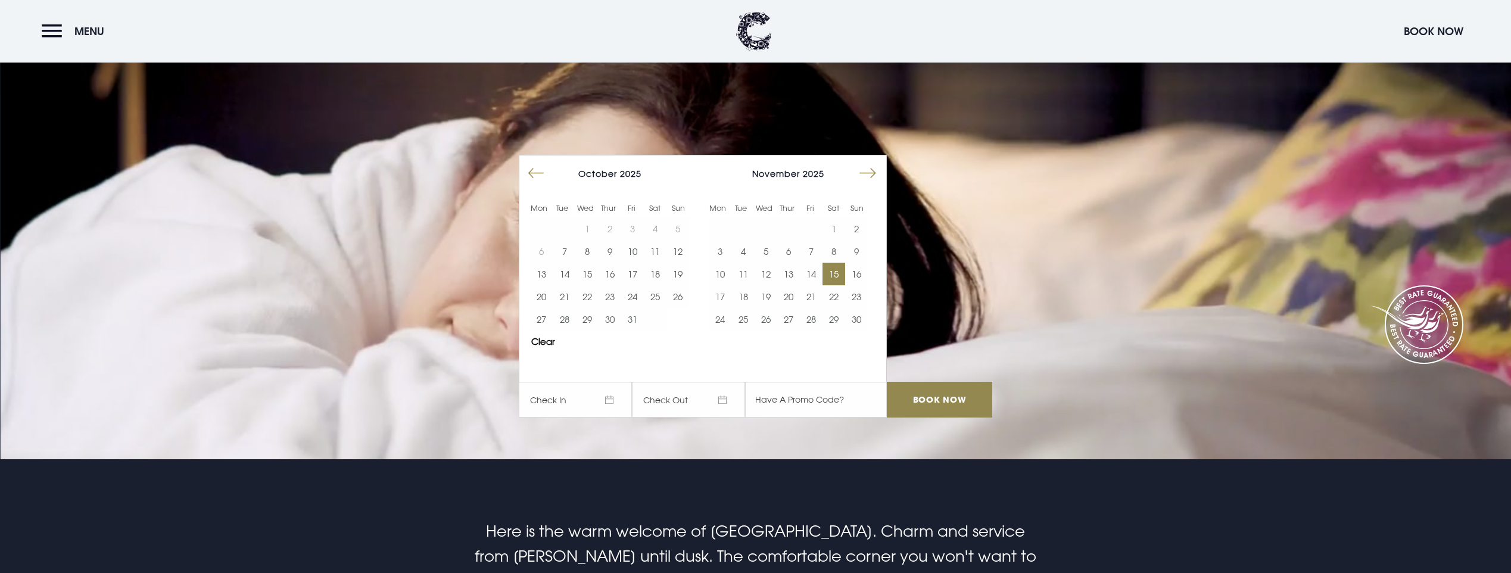  Describe the element at coordinates (939, 400) in the screenshot. I see `input: Book Now` at that location.